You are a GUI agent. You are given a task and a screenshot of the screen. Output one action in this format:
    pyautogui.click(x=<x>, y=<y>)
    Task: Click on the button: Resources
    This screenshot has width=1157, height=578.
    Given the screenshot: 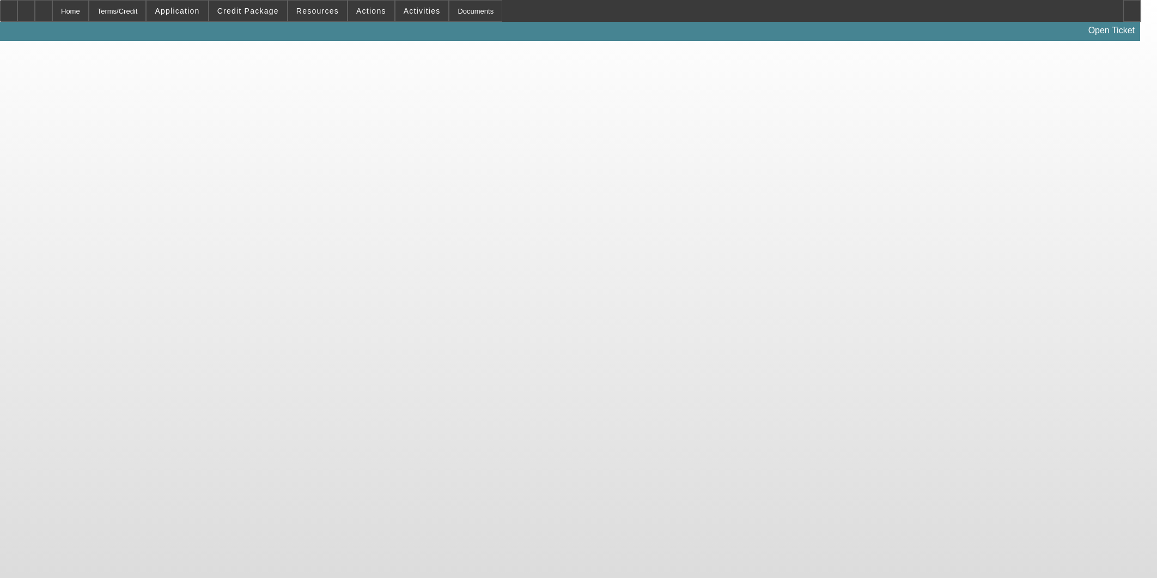 What is the action you would take?
    pyautogui.click(x=318, y=11)
    